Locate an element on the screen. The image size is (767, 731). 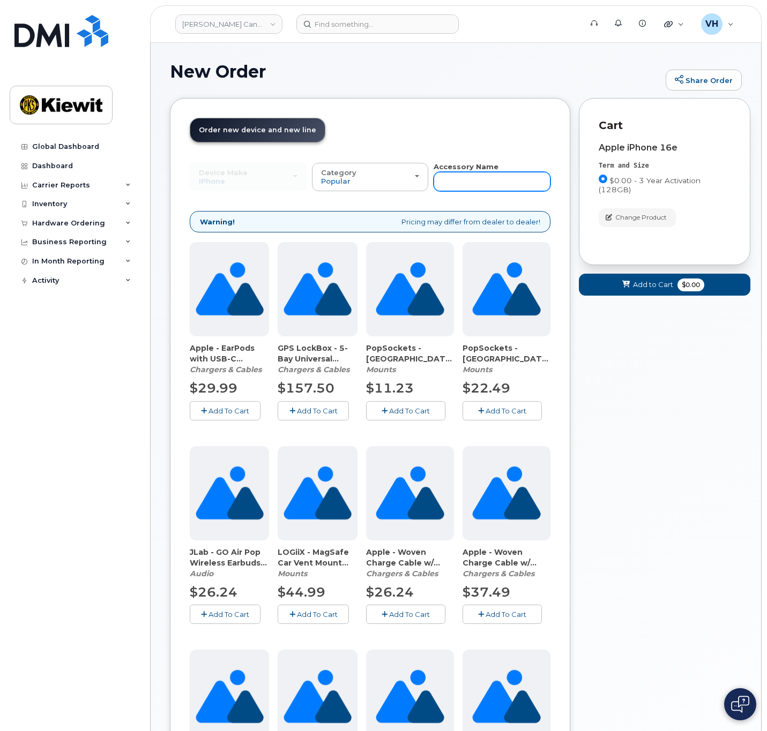
span: $11.23 is located at coordinates (390, 388).